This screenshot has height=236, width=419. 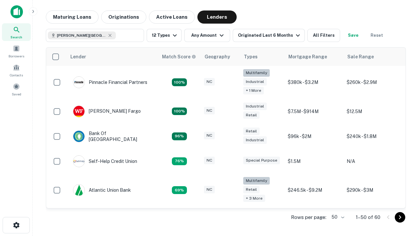 What do you see at coordinates (178, 57) in the screenshot?
I see `h6: Match Score` at bounding box center [178, 57].